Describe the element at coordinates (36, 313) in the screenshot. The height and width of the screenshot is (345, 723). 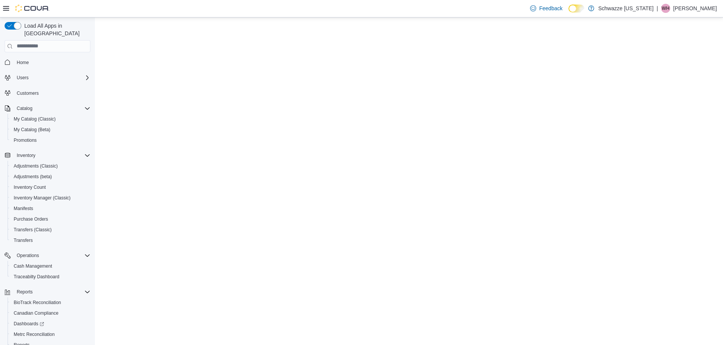
I see `a: Canadian Compliance` at that location.